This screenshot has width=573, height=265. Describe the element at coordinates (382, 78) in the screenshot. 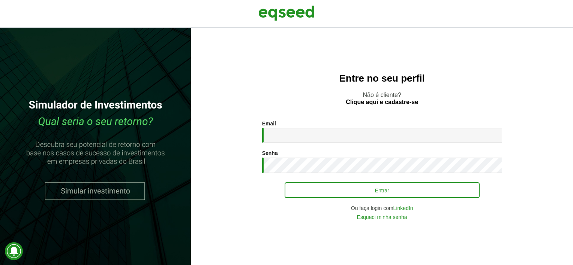

I see `h2: Entre no seu perfil` at that location.